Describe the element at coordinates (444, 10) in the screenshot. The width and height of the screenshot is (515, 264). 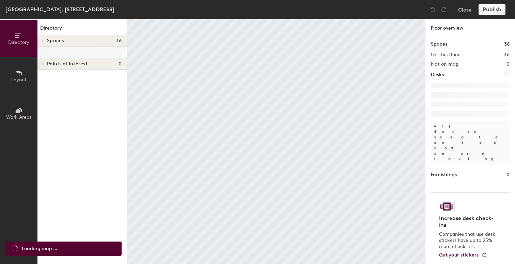
I see `img: Redo` at that location.